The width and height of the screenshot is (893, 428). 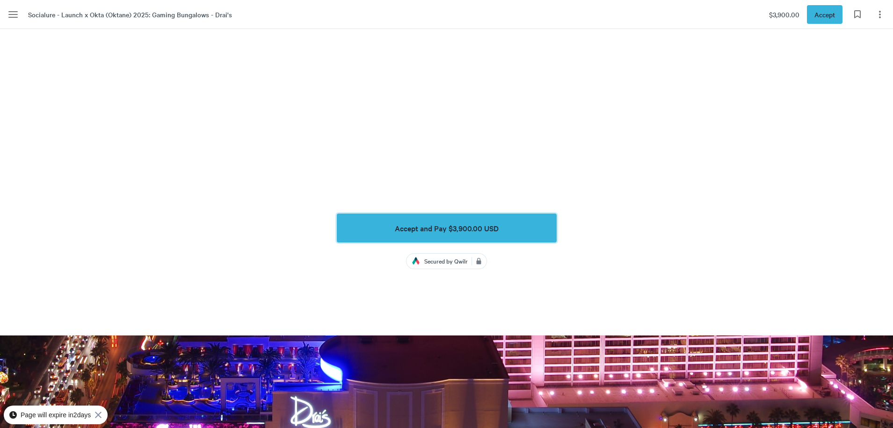 I want to click on span: Socialure - Launch x Okta (Oktane) 2025: Gaming Bungalows - Drai's, so click(x=130, y=14).